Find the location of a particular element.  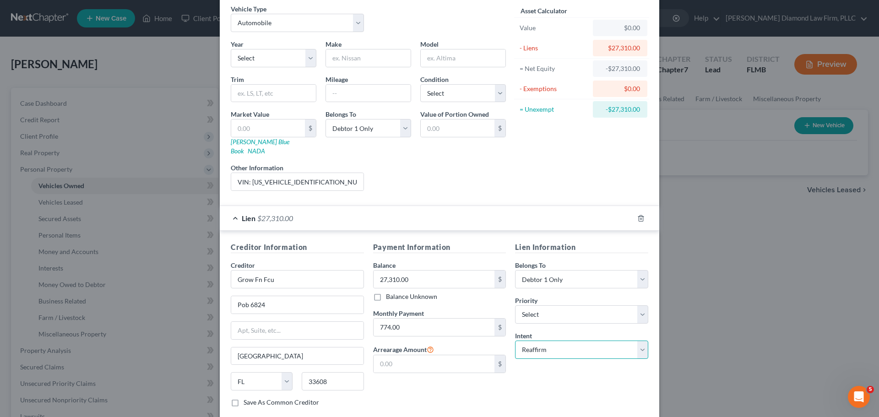

span: Priority is located at coordinates (526, 300).